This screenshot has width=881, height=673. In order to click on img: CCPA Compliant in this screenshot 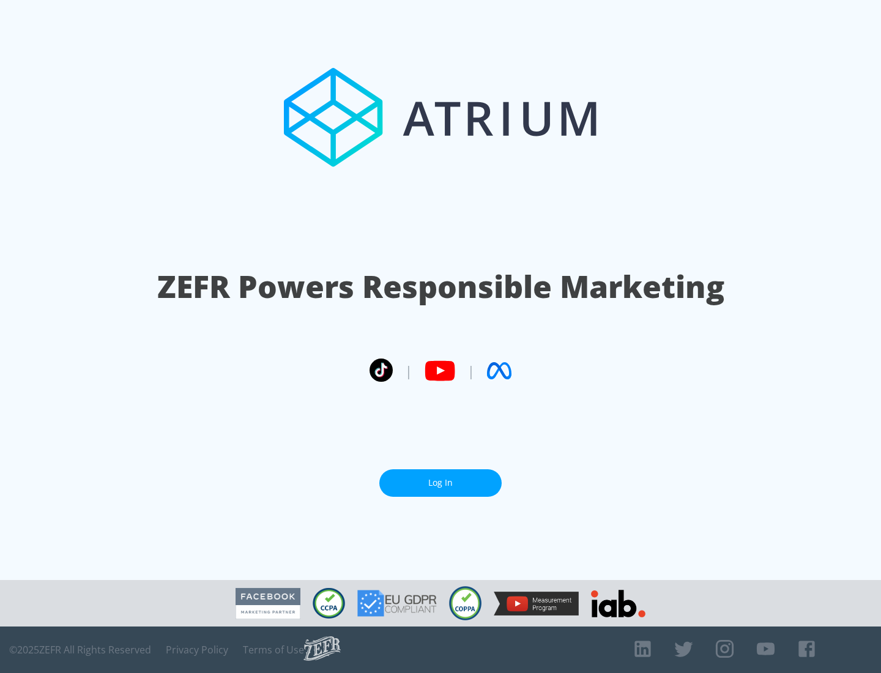, I will do `click(328, 603)`.